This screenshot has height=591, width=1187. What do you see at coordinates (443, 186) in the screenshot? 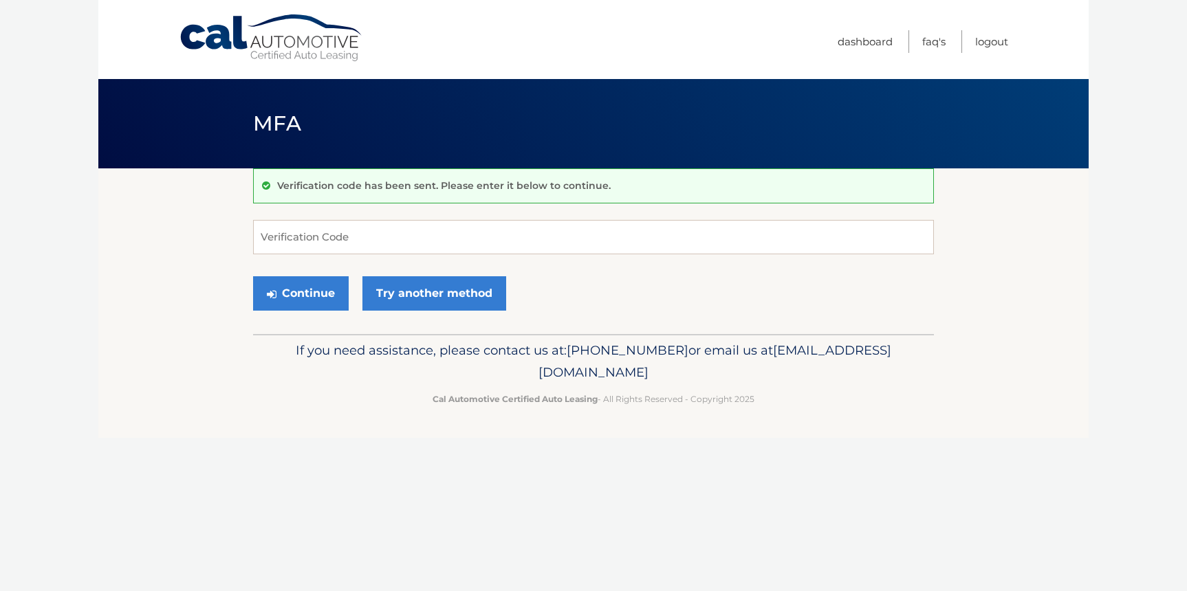
I see `p: Verification code has been sent. Please enter it below to continue.` at bounding box center [443, 186].